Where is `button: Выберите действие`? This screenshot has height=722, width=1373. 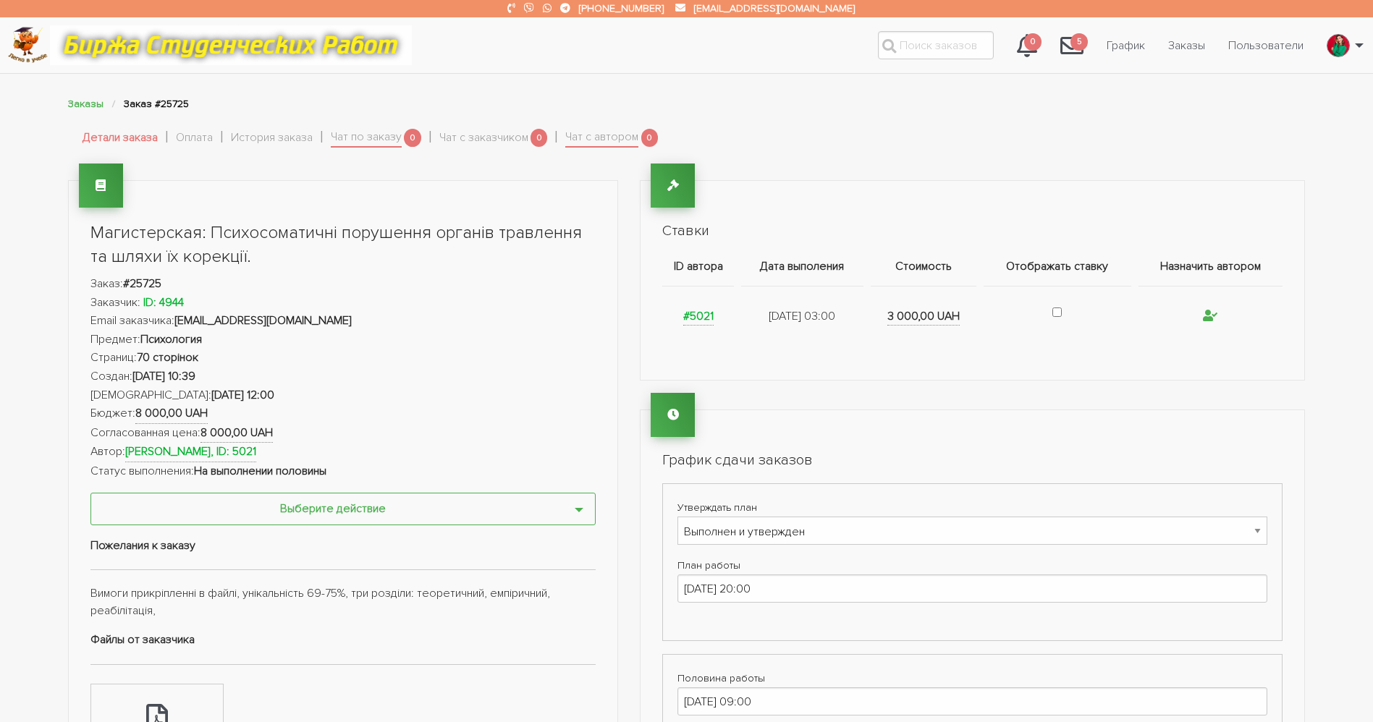 button: Выберите действие is located at coordinates (343, 509).